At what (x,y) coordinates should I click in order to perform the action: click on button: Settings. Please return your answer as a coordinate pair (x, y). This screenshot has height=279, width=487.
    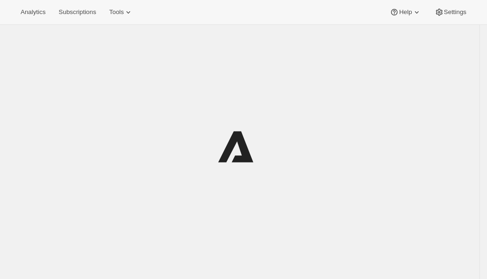
    Looking at the image, I should click on (451, 12).